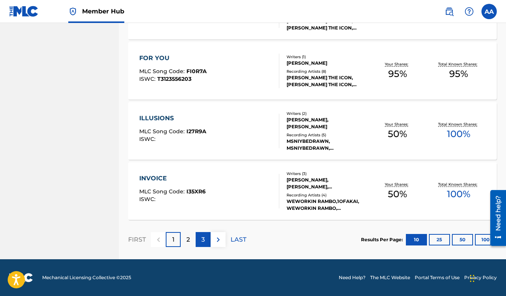  I want to click on div: Writers ( 2 ), so click(326, 113).